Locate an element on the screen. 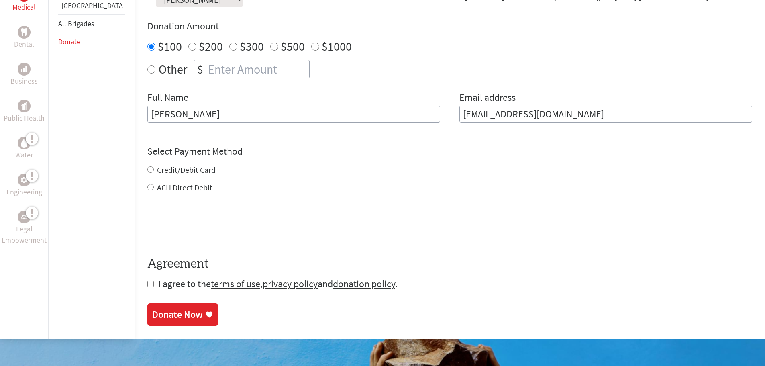 This screenshot has height=366, width=765. div: Legal Empowerment is located at coordinates (24, 217).